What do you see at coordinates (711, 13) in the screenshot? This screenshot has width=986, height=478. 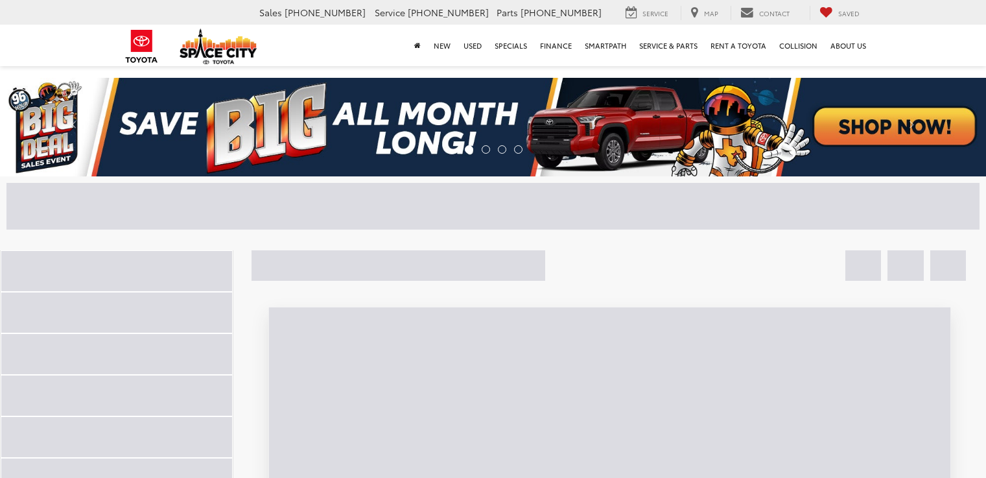 I see `span: Map` at bounding box center [711, 13].